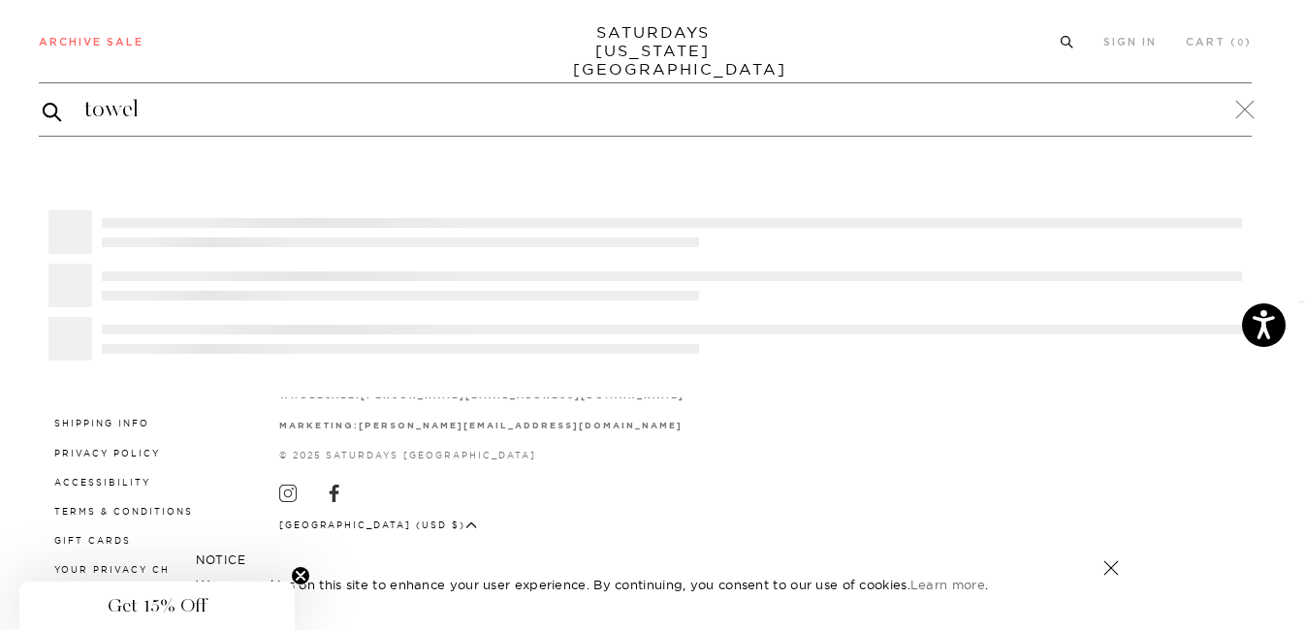 The height and width of the screenshot is (630, 1305). Describe the element at coordinates (92, 540) in the screenshot. I see `a: Gift Cards` at that location.